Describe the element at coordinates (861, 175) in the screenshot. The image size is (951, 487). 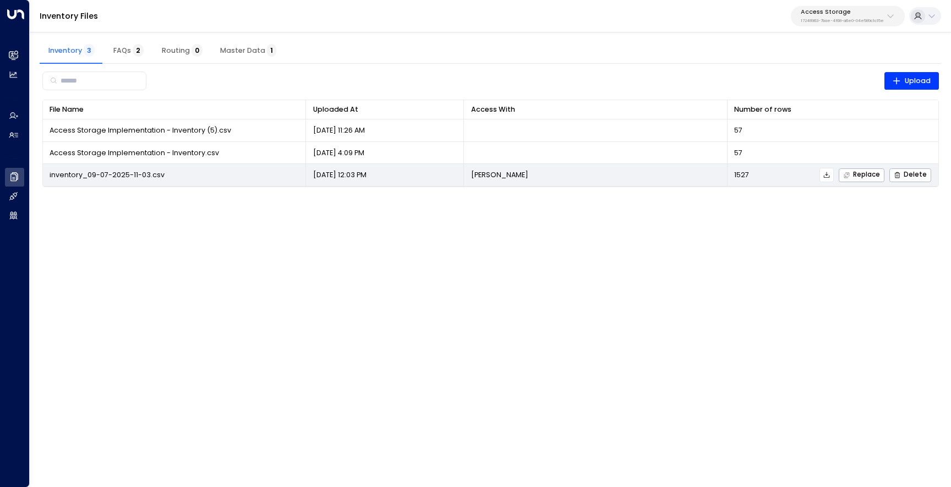
I see `span: Replace` at that location.